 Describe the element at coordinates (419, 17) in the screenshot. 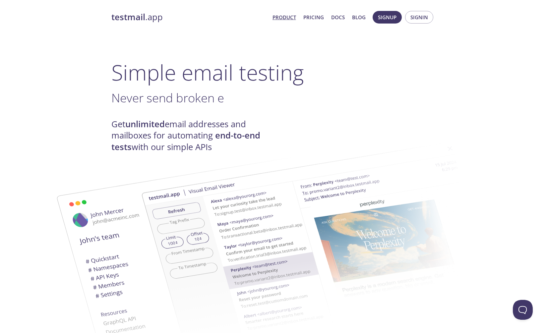

I see `span: Signin` at that location.